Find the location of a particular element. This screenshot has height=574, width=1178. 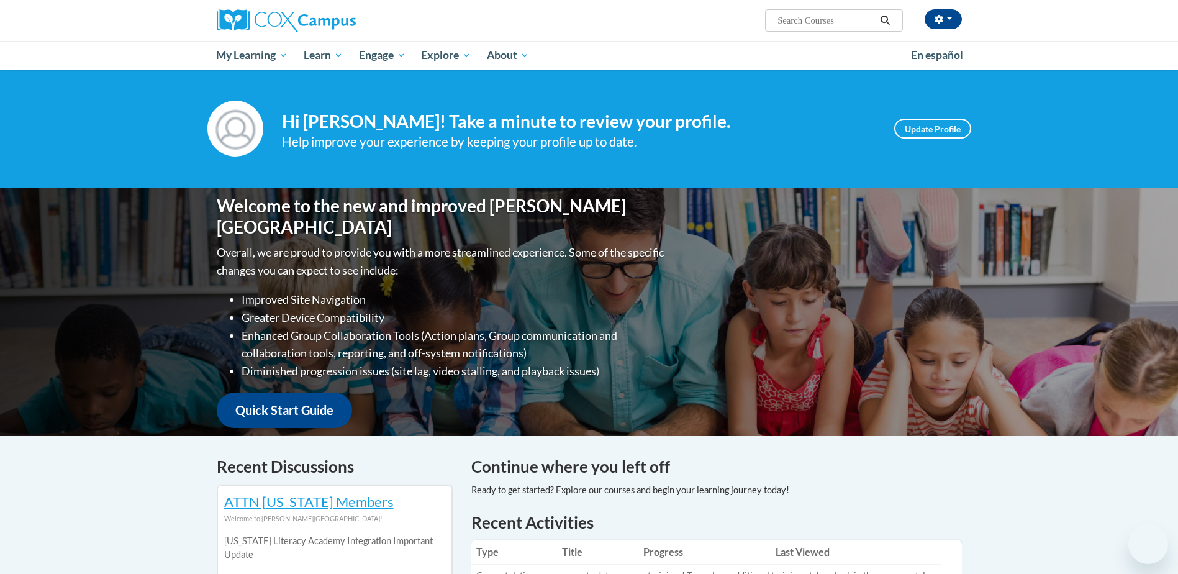

th: Last Viewed is located at coordinates (855, 552).